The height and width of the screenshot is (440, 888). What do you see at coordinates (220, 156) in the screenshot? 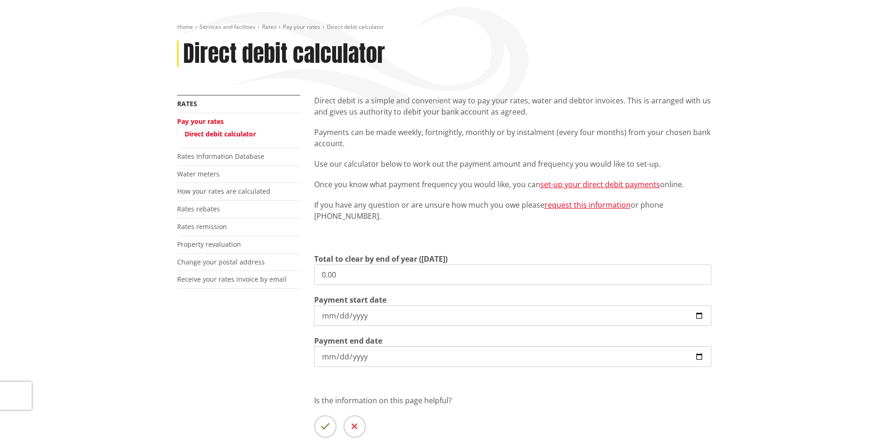
I see `a: Rates Information Database` at bounding box center [220, 156].